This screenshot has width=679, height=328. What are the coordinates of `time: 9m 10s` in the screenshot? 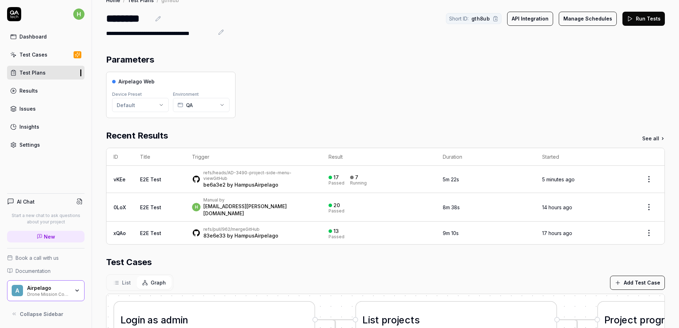 It's located at (451, 233).